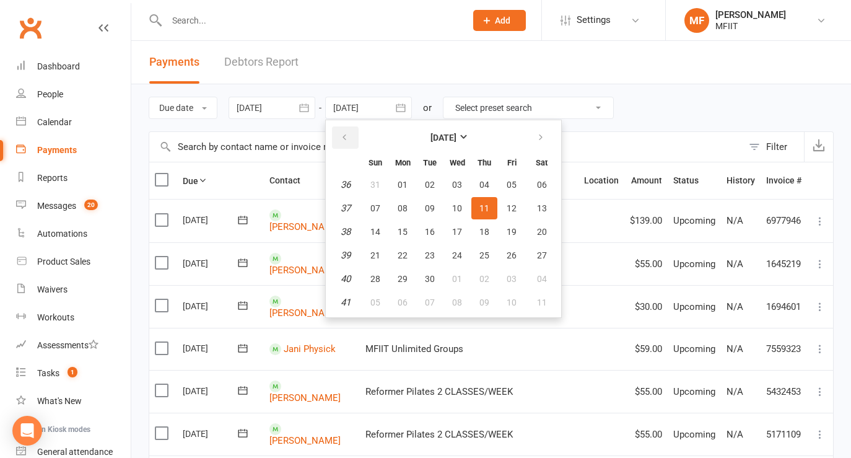 Image resolution: width=851 pixels, height=458 pixels. Describe the element at coordinates (484, 185) in the screenshot. I see `button: 04` at that location.